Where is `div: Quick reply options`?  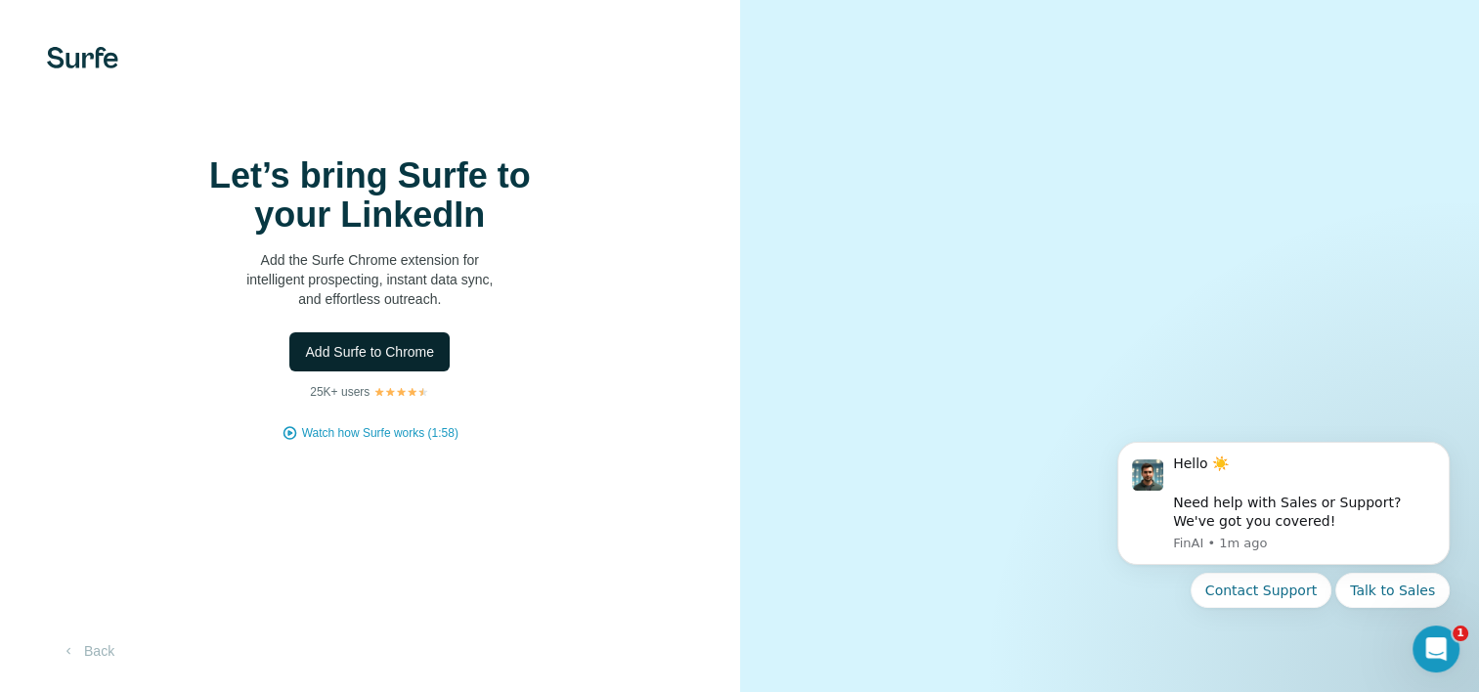
div: Quick reply options is located at coordinates (195, 172).